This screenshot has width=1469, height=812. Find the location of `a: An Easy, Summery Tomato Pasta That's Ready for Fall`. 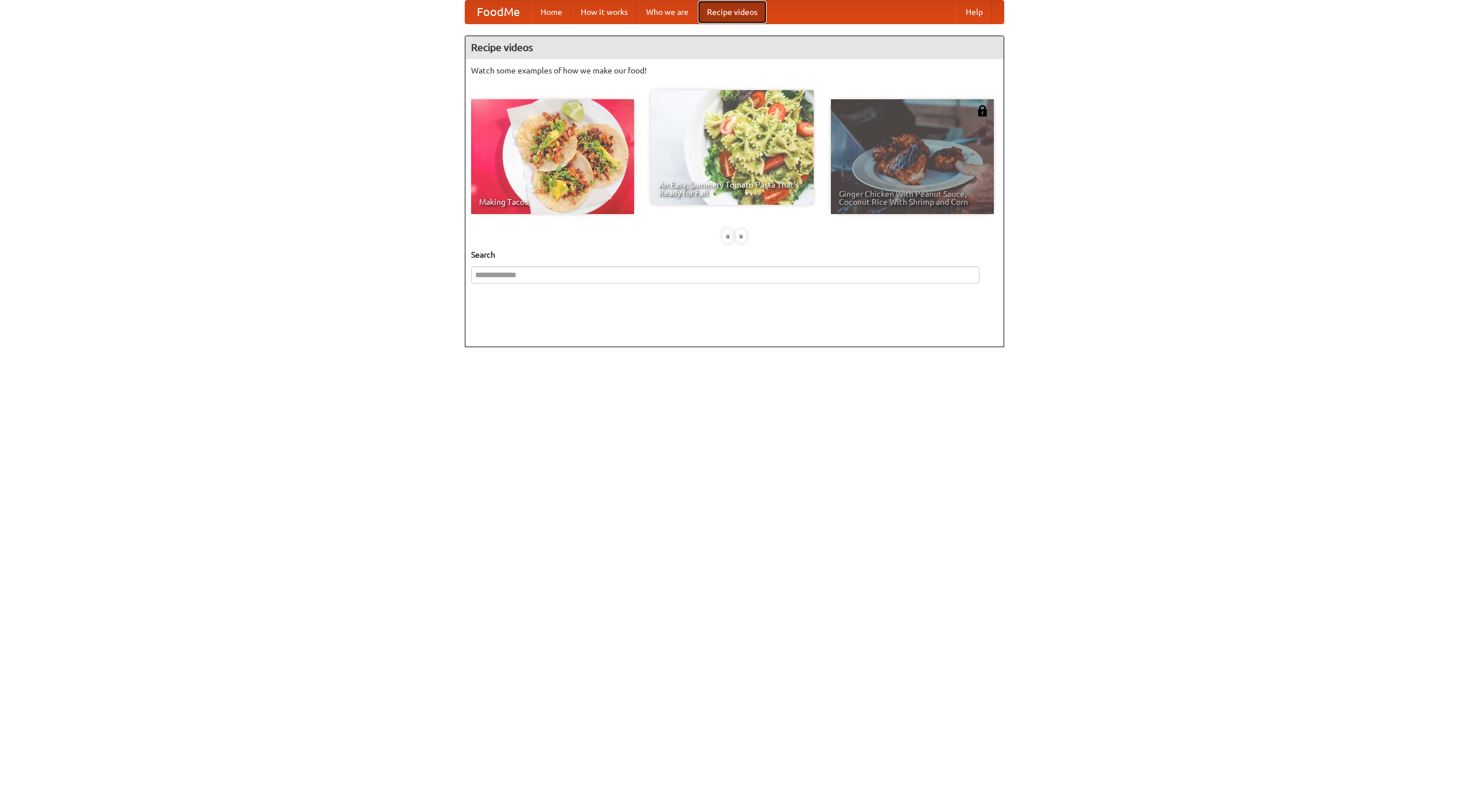

a: An Easy, Summery Tomato Pasta That's Ready for Fall is located at coordinates (732, 147).